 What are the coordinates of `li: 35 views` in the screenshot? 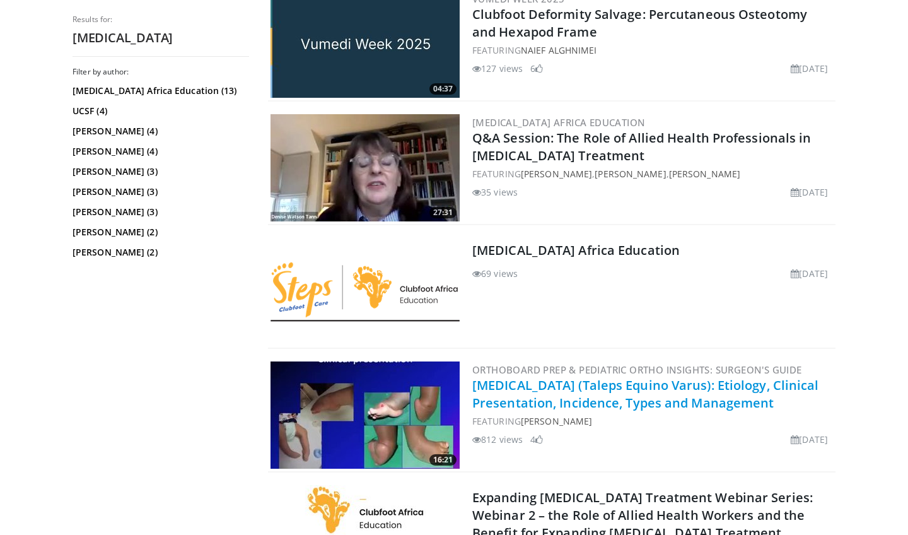 It's located at (495, 192).